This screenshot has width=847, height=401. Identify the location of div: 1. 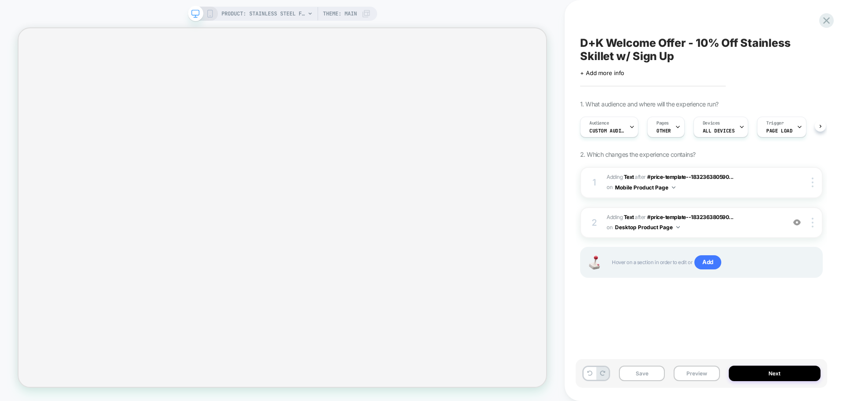
(594, 182).